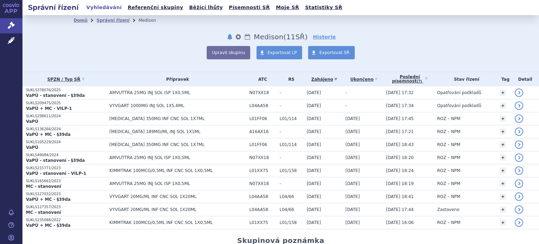  Describe the element at coordinates (268, 37) in the screenshot. I see `span: Medison` at that location.